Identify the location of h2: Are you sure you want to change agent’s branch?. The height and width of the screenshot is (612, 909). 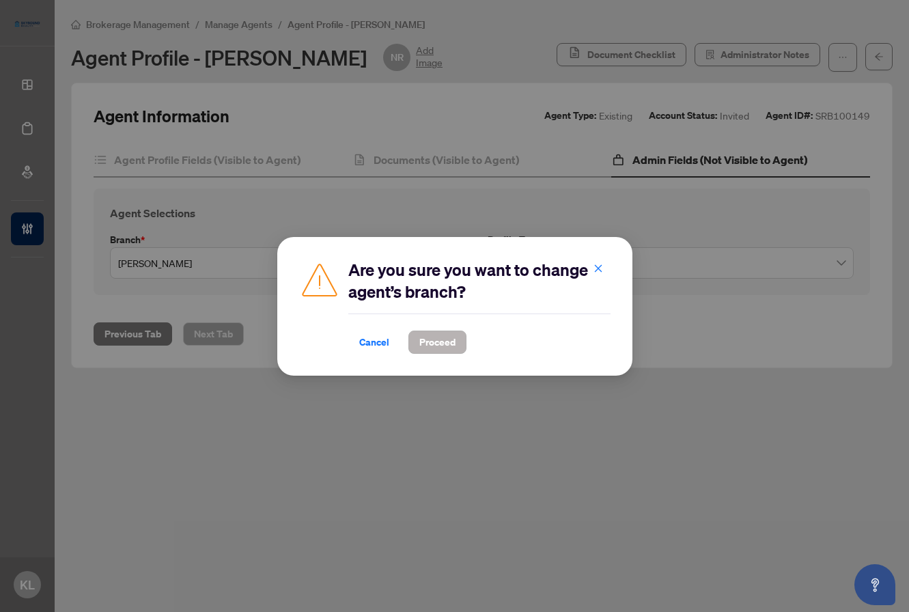
(479, 281).